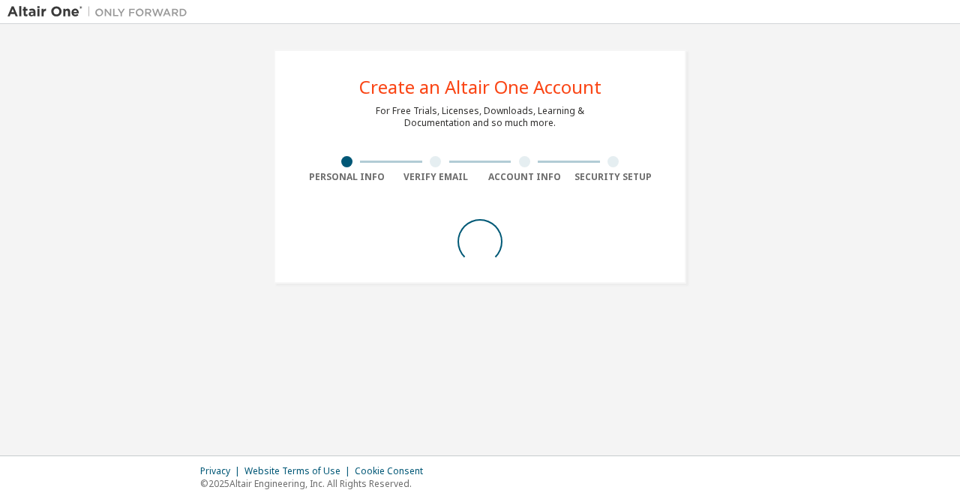 This screenshot has width=960, height=499. Describe the element at coordinates (480, 117) in the screenshot. I see `div: For Free Trials, Licenses, Downloads, Learning & Documentation and so much more.` at that location.